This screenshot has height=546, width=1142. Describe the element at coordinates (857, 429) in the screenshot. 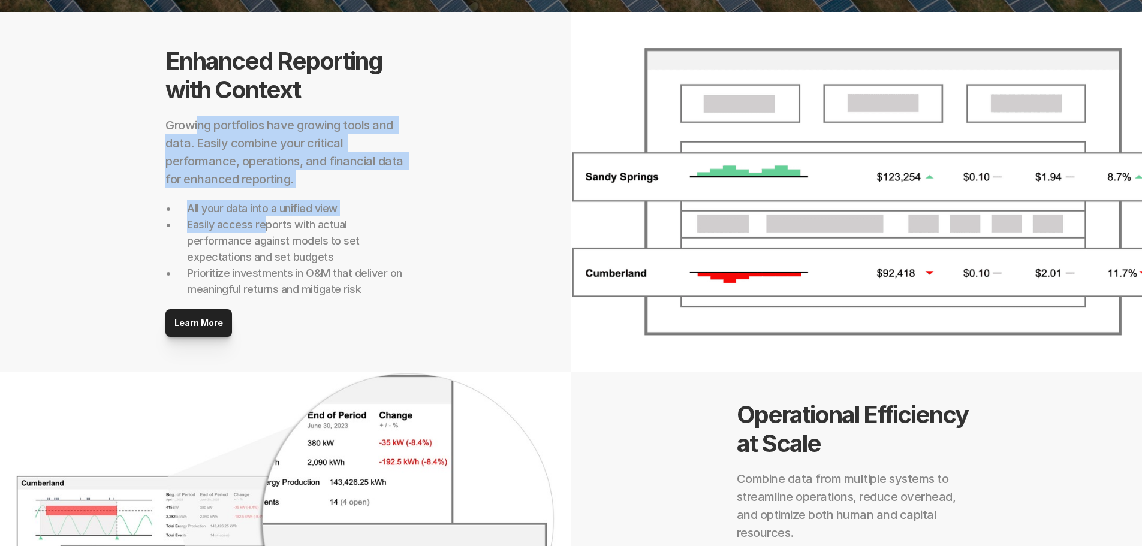

I see `h1: Operational Efficiency at Scale` at that location.